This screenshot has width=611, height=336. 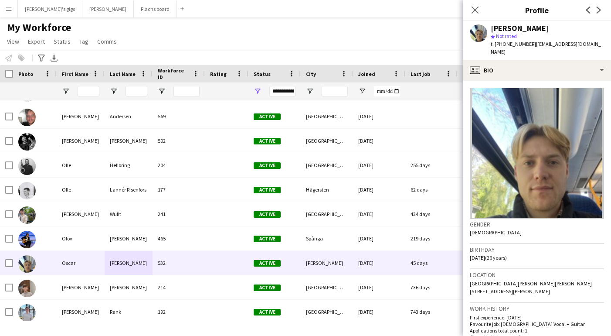 I want to click on input: Workforce ID Filter Input, so click(x=187, y=91).